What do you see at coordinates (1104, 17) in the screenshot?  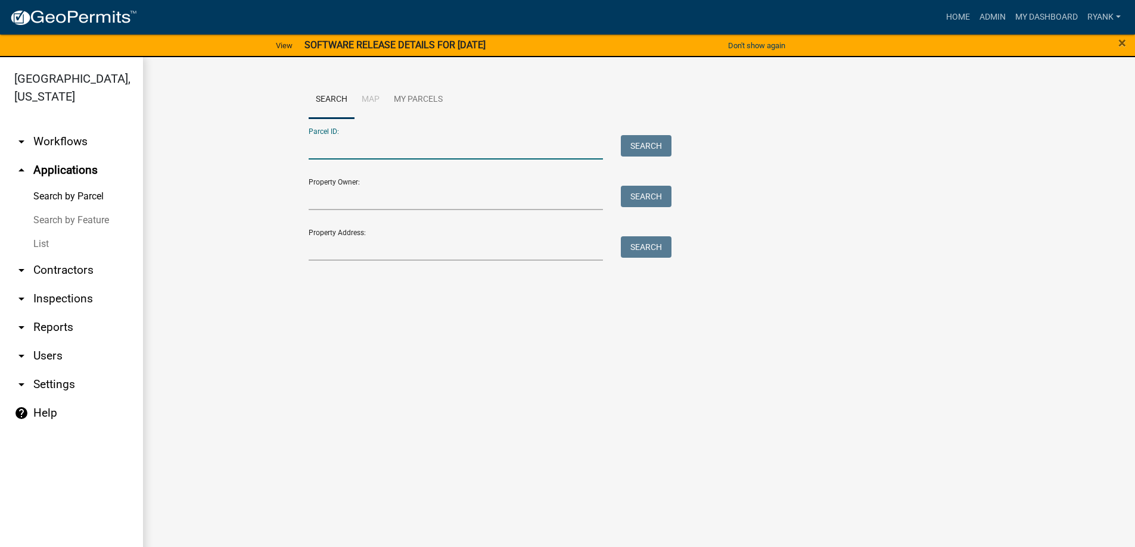 I see `a: RyanK` at bounding box center [1104, 17].